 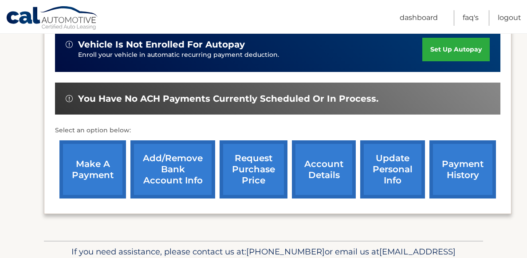 I want to click on a: make a payment, so click(x=93, y=169).